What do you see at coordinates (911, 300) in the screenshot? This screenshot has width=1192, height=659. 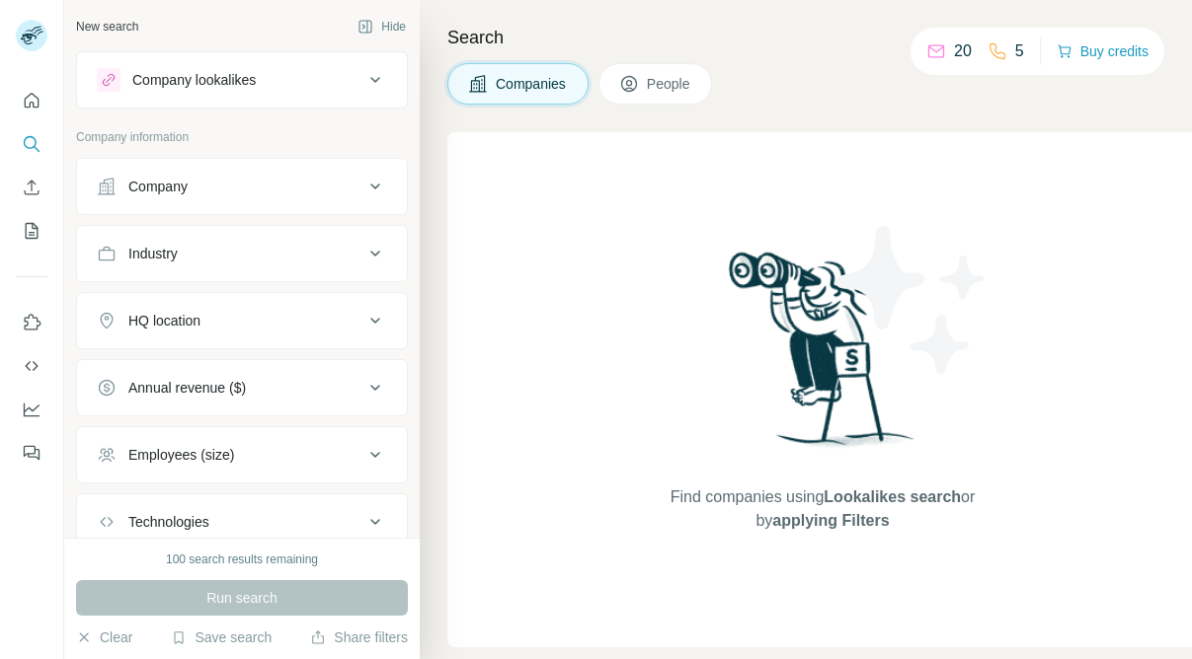 I see `img: Surfe Illustration - Stars` at bounding box center [911, 300].